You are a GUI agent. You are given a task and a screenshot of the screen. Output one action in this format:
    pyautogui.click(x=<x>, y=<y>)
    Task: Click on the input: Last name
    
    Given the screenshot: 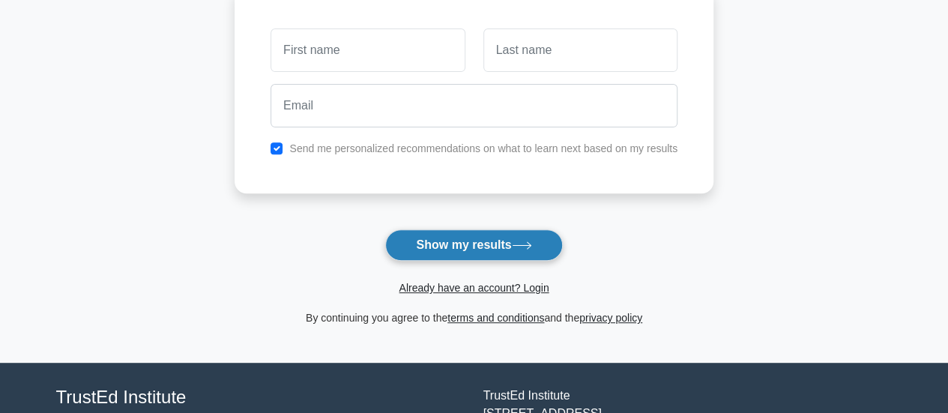 What is the action you would take?
    pyautogui.click(x=580, y=50)
    